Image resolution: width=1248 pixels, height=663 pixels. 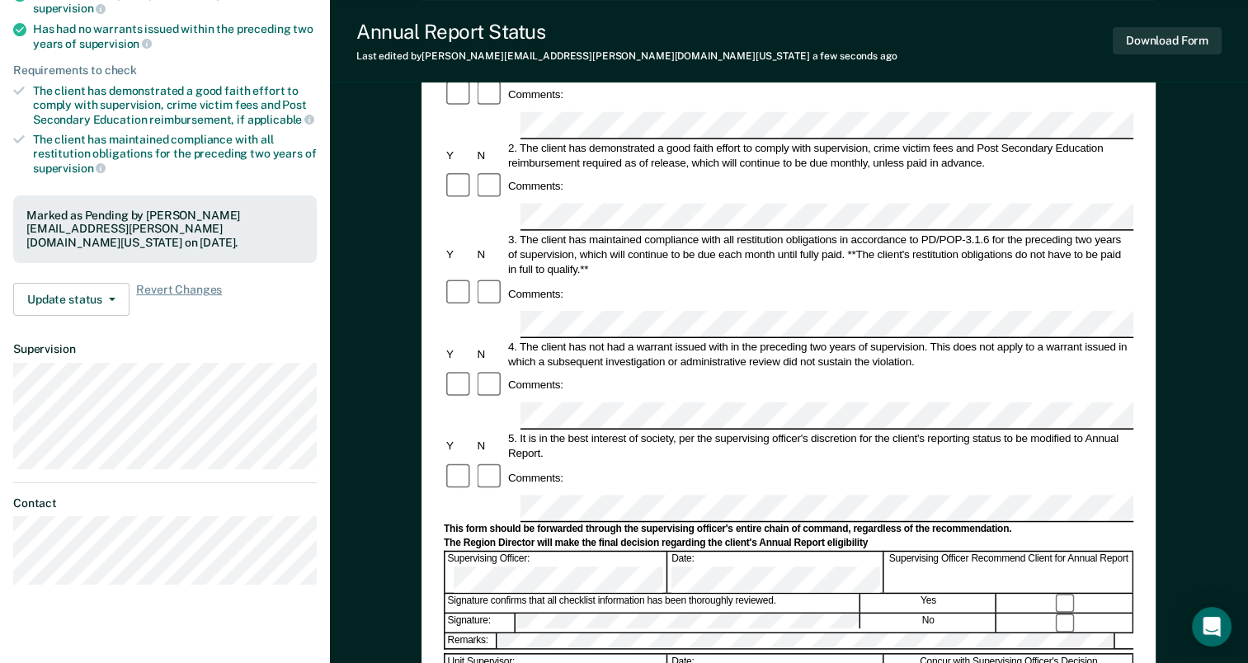 What do you see at coordinates (652, 604) in the screenshot?
I see `div: Signature confirms that all checklist information has been thoroughly reviewed.` at bounding box center [652, 604].